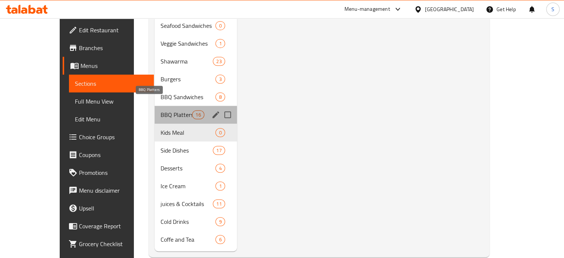 The width and height of the screenshot is (564, 258). I want to click on div: Ice Cream1, so click(196, 186).